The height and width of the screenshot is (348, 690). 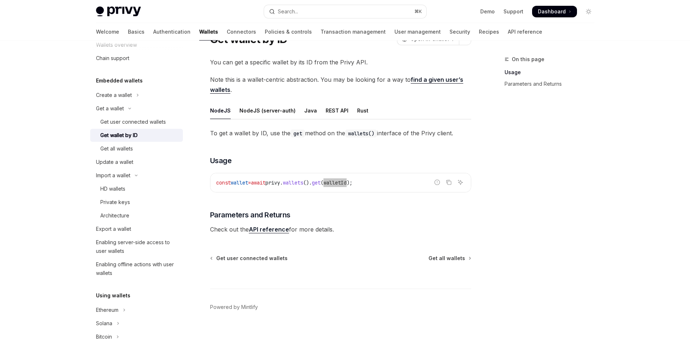 I want to click on div: Bitcoin, so click(x=104, y=337).